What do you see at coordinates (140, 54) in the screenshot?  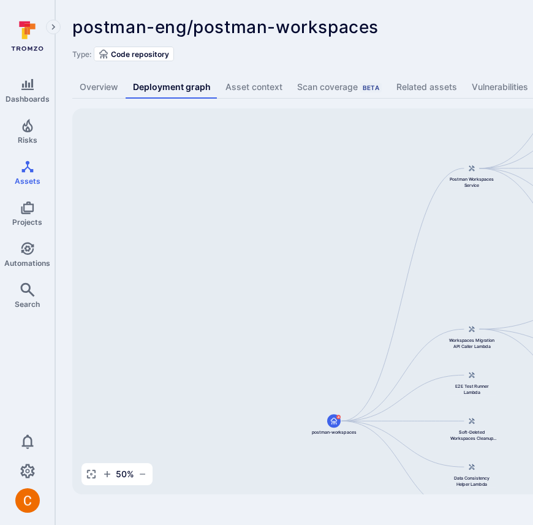 I see `span: Code repository` at bounding box center [140, 54].